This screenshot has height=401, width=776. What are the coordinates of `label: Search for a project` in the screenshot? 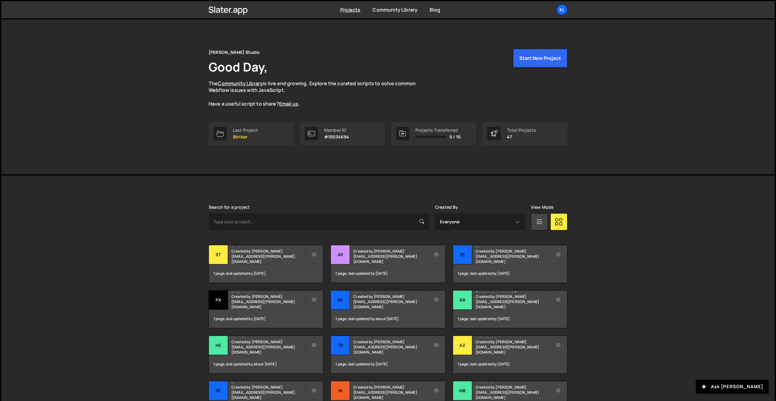 It's located at (229, 207).